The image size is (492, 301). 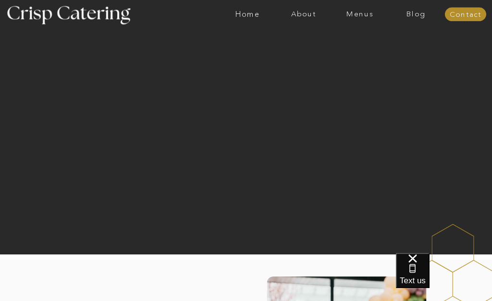 I want to click on nav: Blog, so click(x=416, y=14).